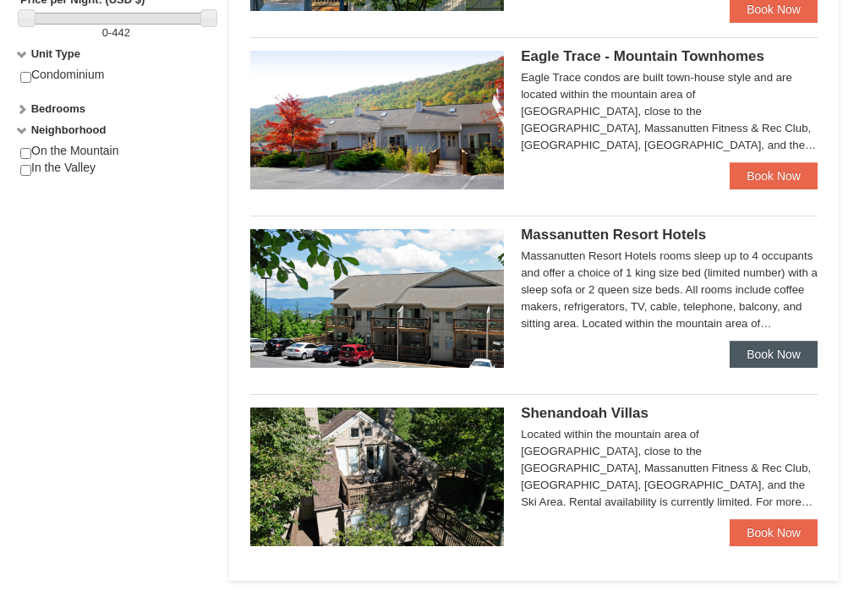 The image size is (859, 591). What do you see at coordinates (669, 290) in the screenshot?
I see `div: Massanutten Resort Hotels rooms sleep up to 4 occupants and offer a choice of 1 king size bed (li...` at bounding box center [669, 290].